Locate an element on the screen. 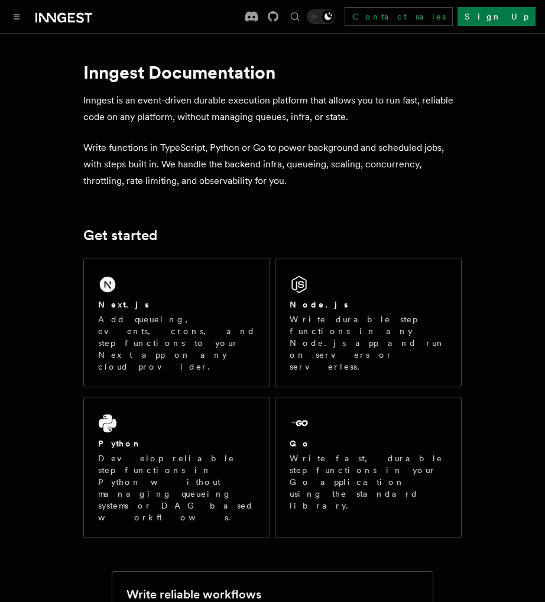 The width and height of the screenshot is (545, 602). a: PythonDevelop reliable step functions in Python without managing queueing systems or DAG based wo... is located at coordinates (177, 467).